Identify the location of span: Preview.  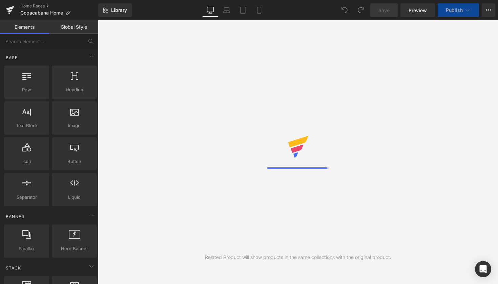
(417, 10).